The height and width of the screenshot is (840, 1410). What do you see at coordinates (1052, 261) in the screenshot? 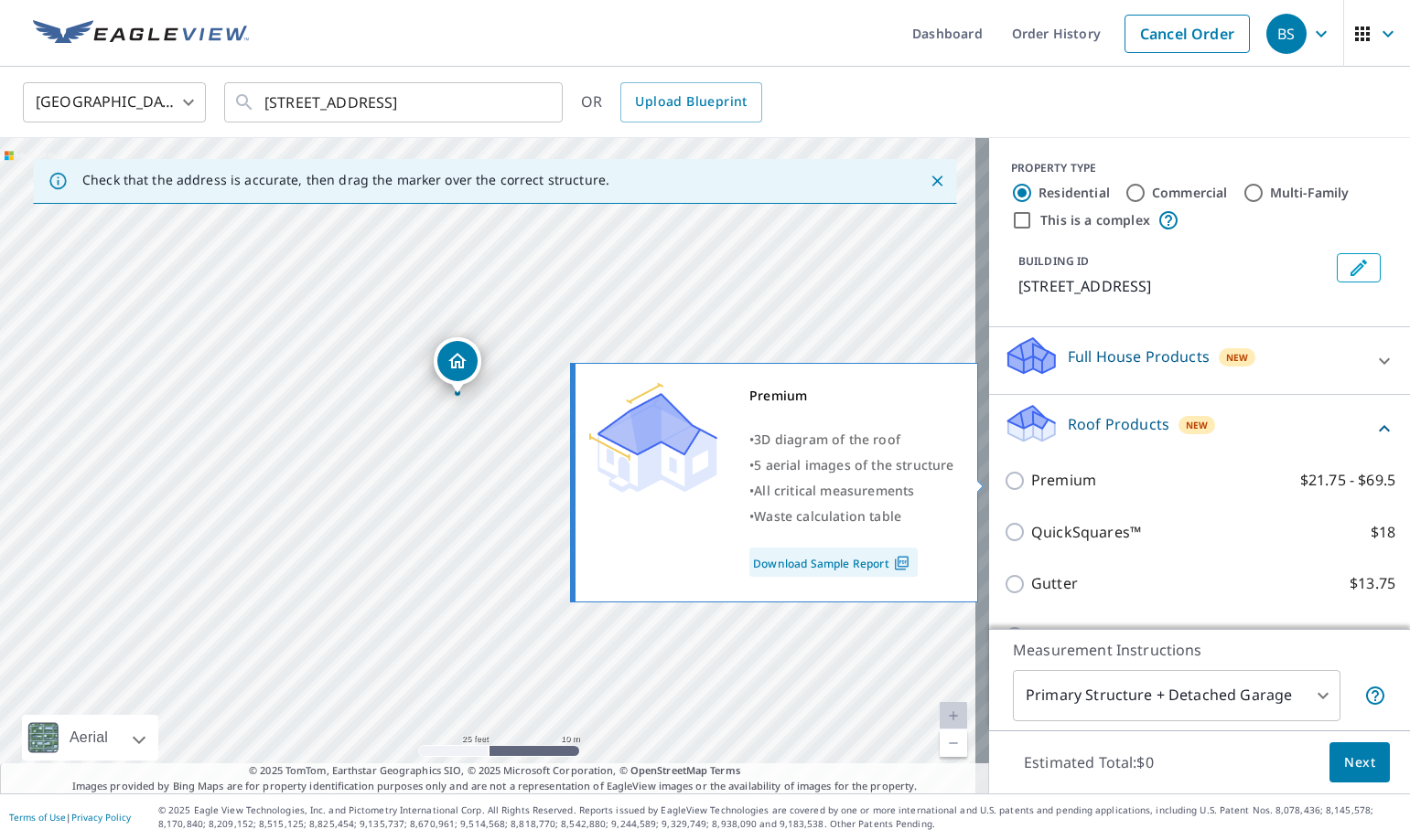
I see `p: BUILDING ID` at bounding box center [1052, 261].